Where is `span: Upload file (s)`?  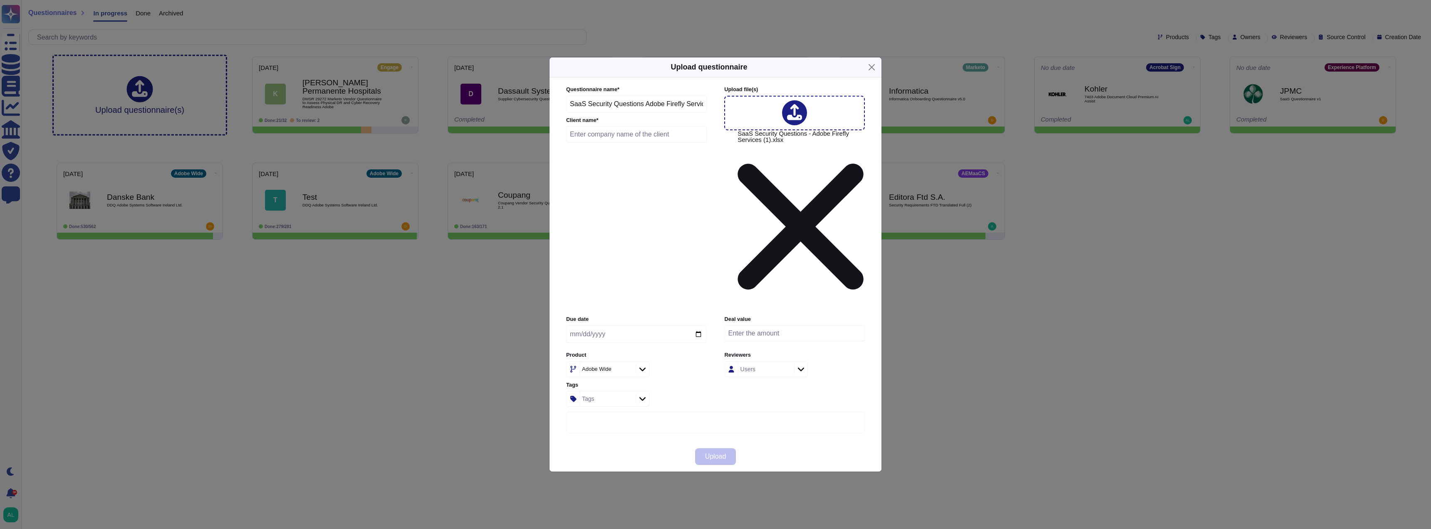
span: Upload file (s) is located at coordinates (741, 89).